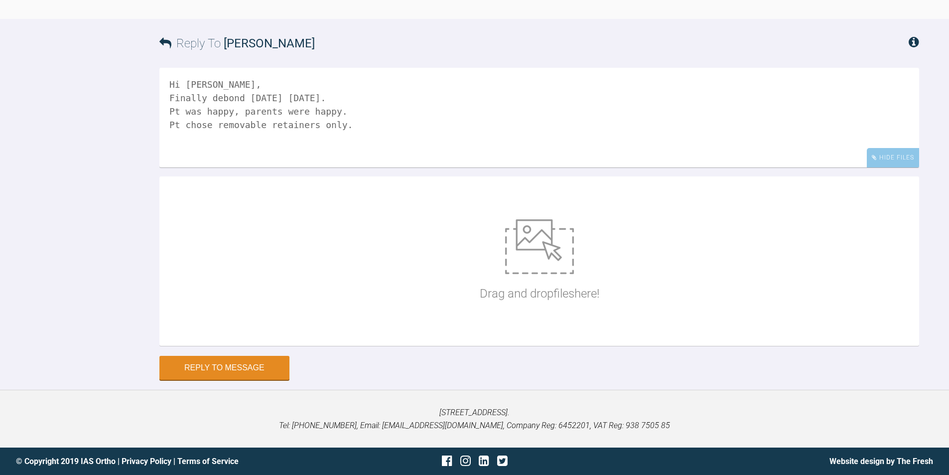  I want to click on div: Hide Files, so click(893, 157).